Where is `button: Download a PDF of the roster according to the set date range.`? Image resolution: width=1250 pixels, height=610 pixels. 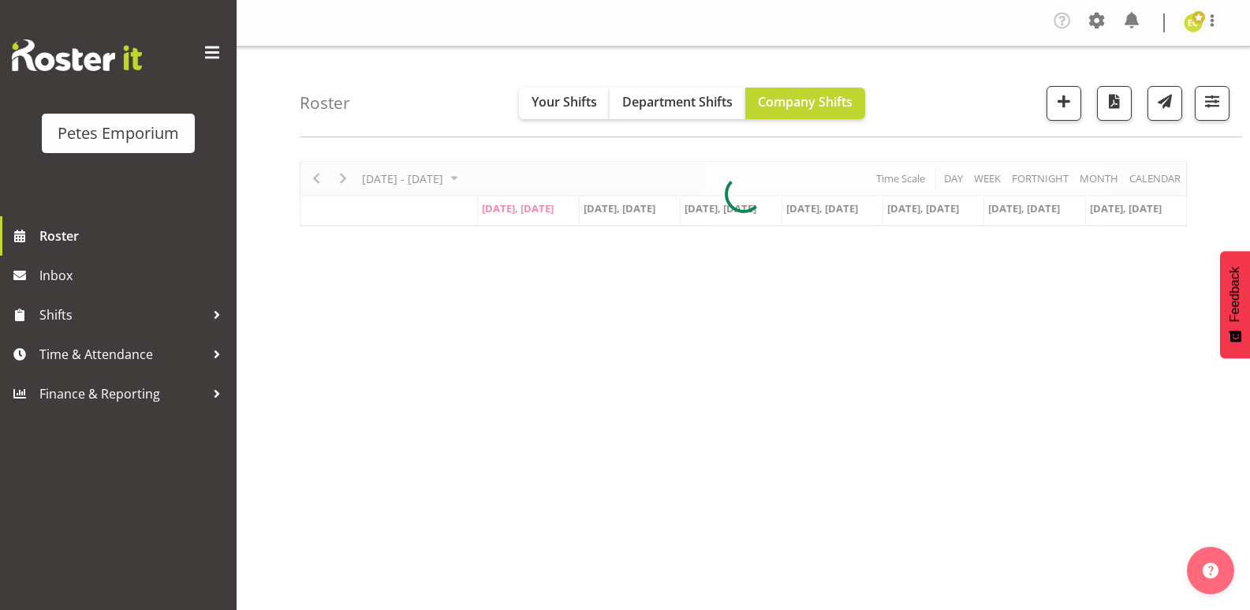 button: Download a PDF of the roster according to the set date range. is located at coordinates (1114, 103).